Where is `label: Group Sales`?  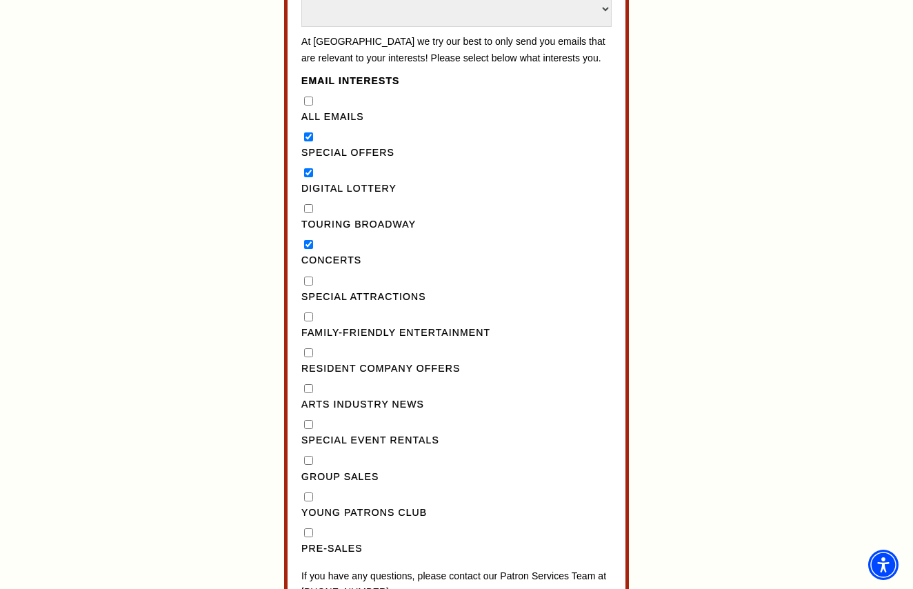
label: Group Sales is located at coordinates (456, 477).